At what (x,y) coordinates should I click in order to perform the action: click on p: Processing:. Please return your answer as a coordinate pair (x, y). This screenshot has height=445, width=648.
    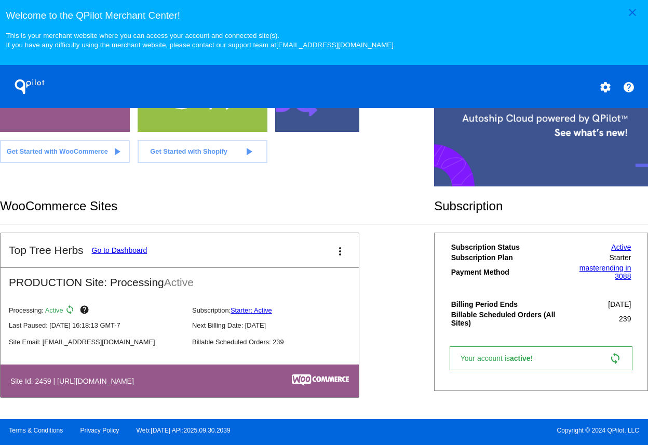
    Looking at the image, I should click on (96, 311).